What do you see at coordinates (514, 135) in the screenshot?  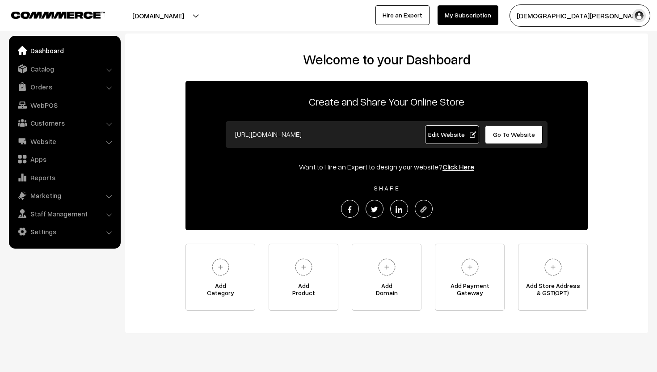 I see `a: Go To Website` at bounding box center [514, 135].